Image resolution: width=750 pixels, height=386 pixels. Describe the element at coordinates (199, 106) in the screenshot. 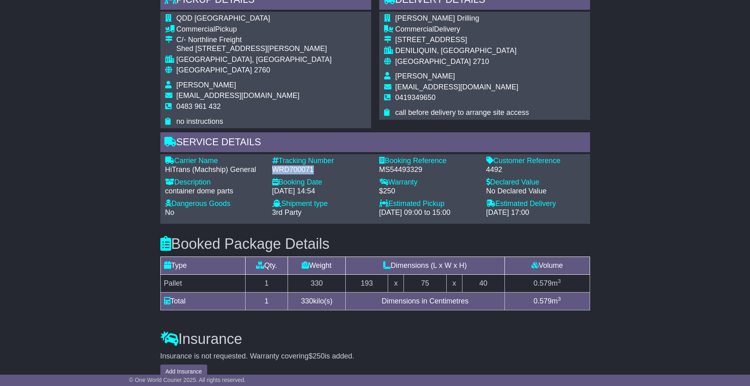

I see `span: 0483 961 432` at that location.